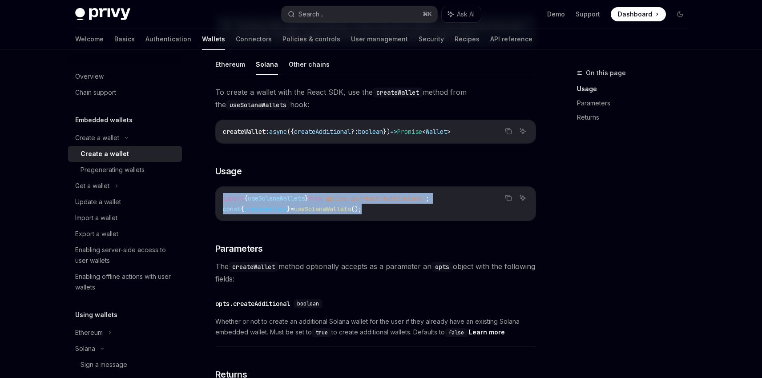  Describe the element at coordinates (467, 39) in the screenshot. I see `a: Recipes` at that location.